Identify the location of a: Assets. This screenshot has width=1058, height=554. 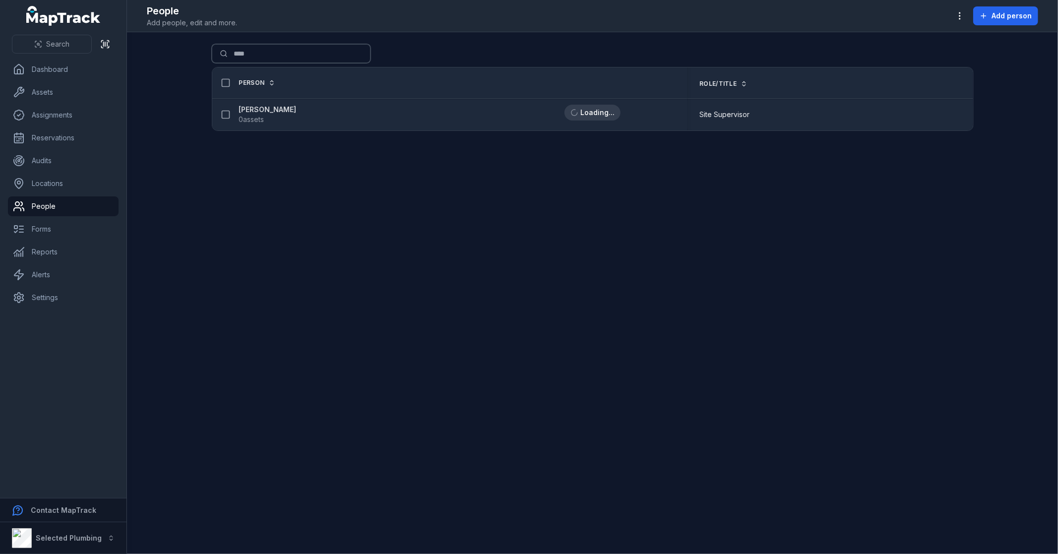
(63, 92).